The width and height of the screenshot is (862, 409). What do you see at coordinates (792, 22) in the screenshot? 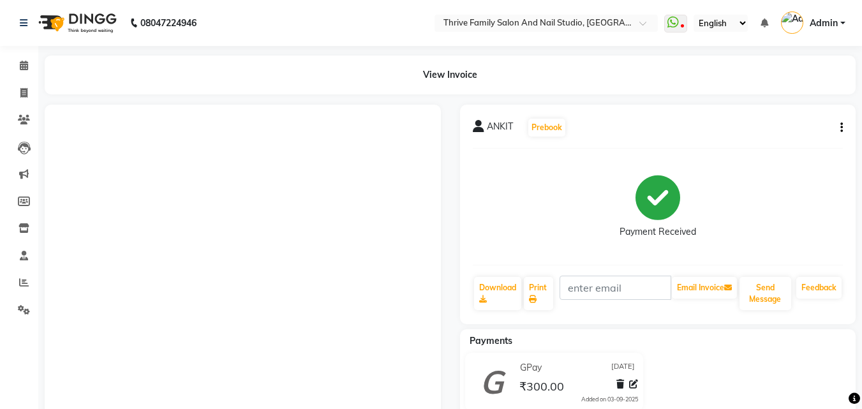
I see `img: Admin` at bounding box center [792, 22].